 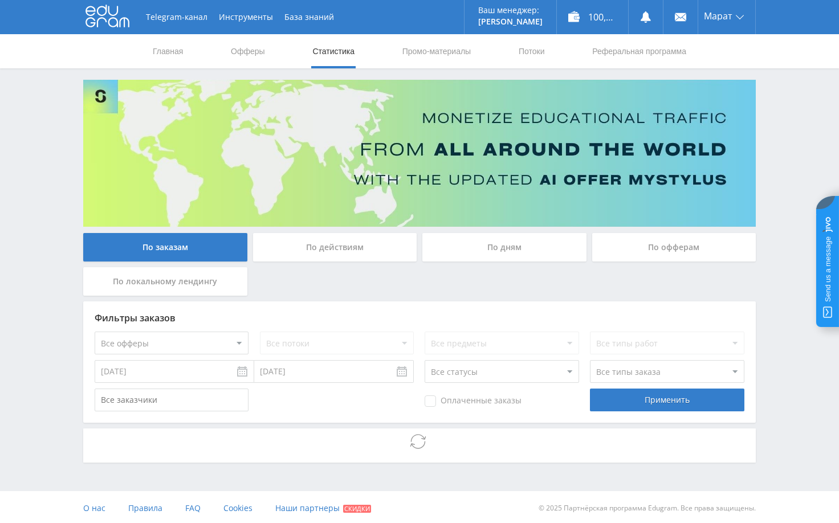 I want to click on span: Марат, so click(x=718, y=16).